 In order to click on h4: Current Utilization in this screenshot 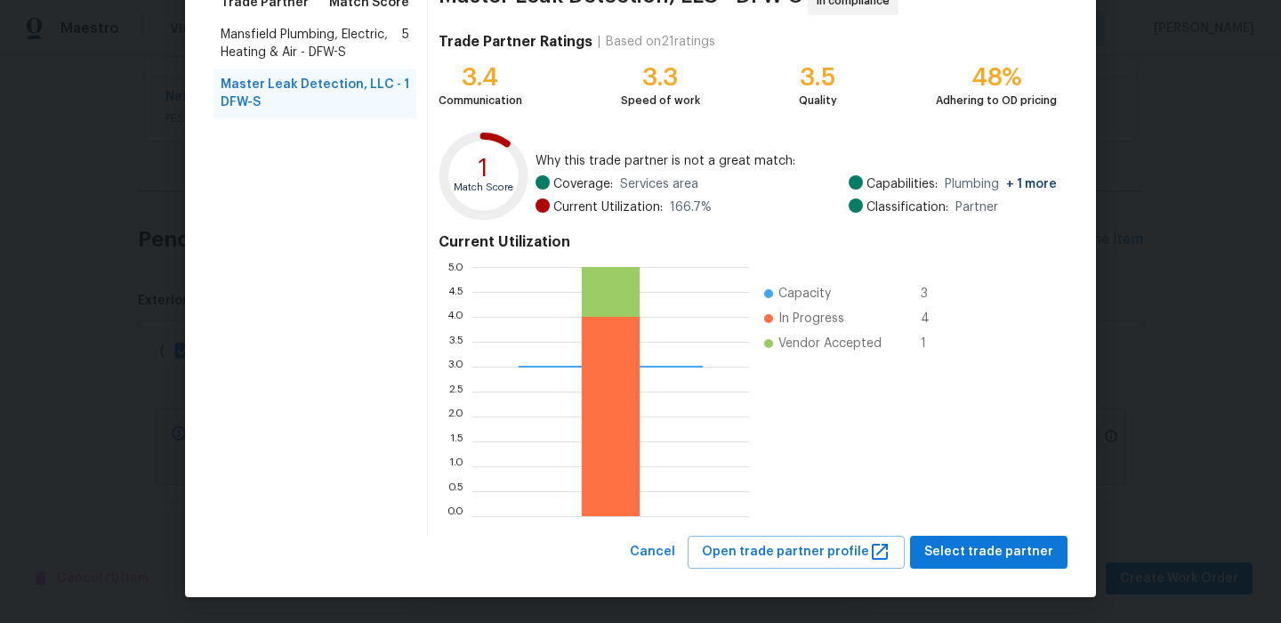, I will do `click(747, 242)`.